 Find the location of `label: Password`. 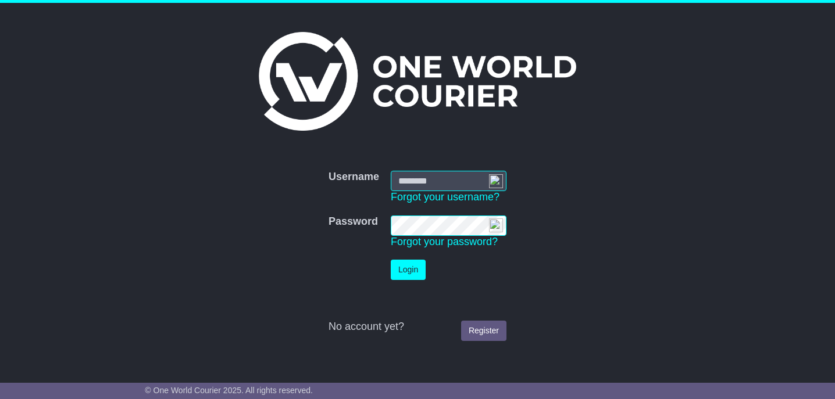

label: Password is located at coordinates (353, 222).